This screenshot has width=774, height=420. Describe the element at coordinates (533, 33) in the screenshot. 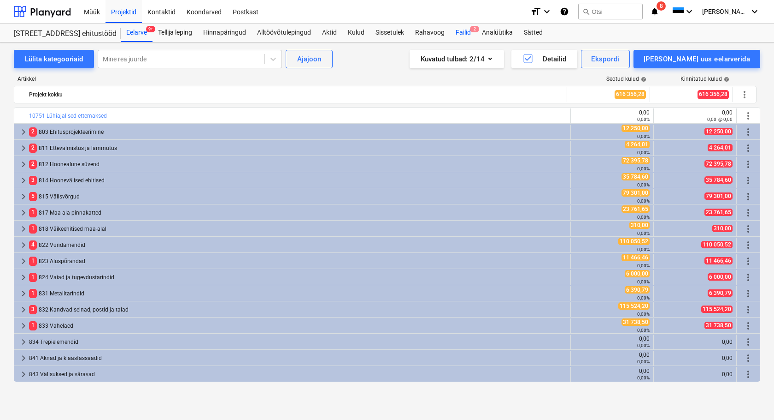

I see `div: Sätted` at that location.